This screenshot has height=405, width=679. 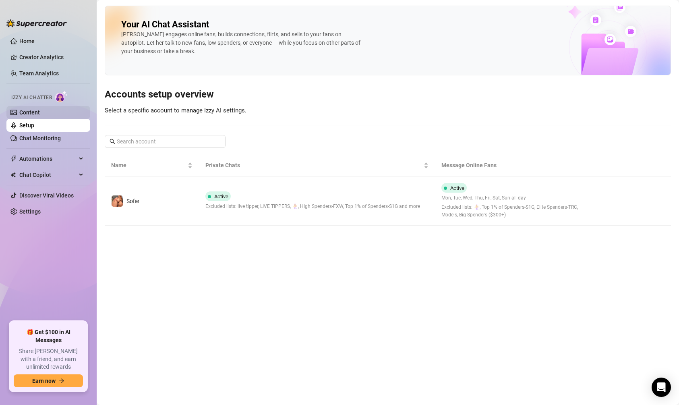 What do you see at coordinates (48, 159) in the screenshot?
I see `span: Automations` at bounding box center [48, 159].